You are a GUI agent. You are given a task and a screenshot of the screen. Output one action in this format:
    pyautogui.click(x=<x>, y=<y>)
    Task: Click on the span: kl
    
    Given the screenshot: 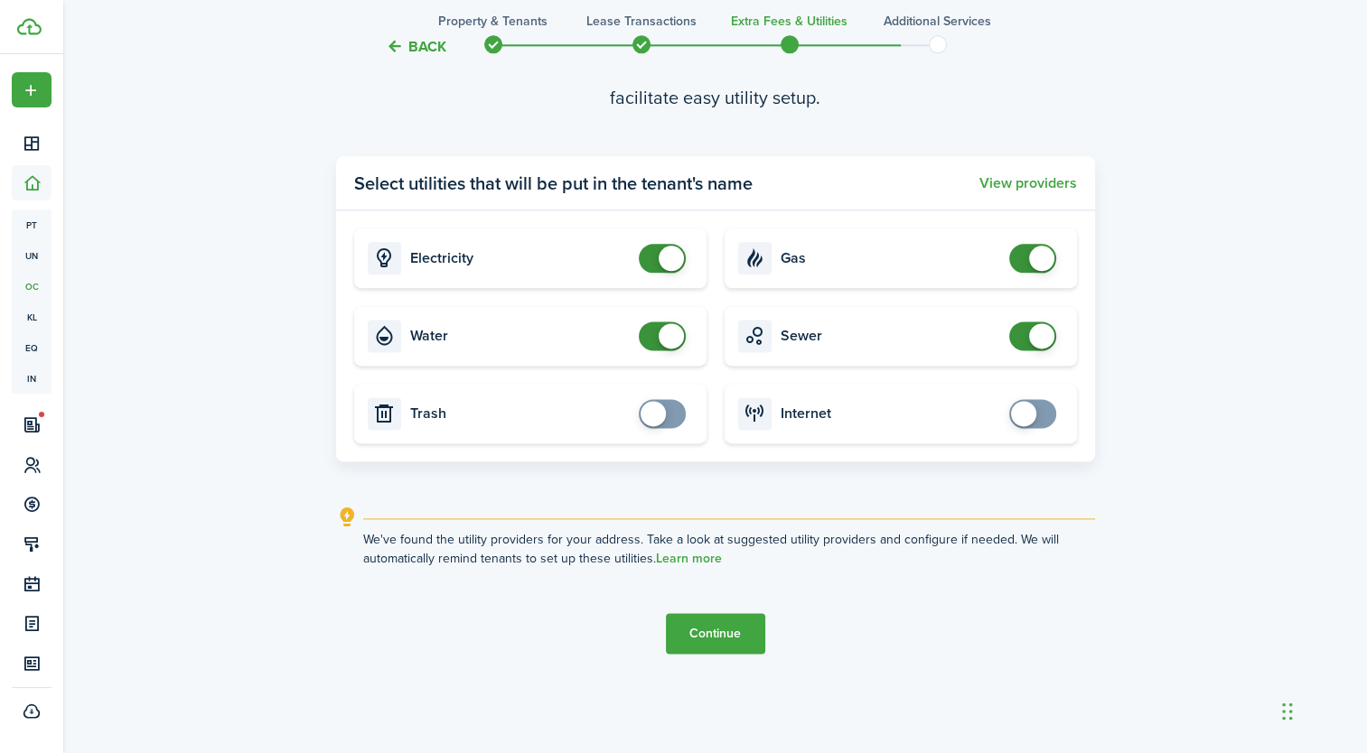 What is the action you would take?
    pyautogui.click(x=32, y=317)
    